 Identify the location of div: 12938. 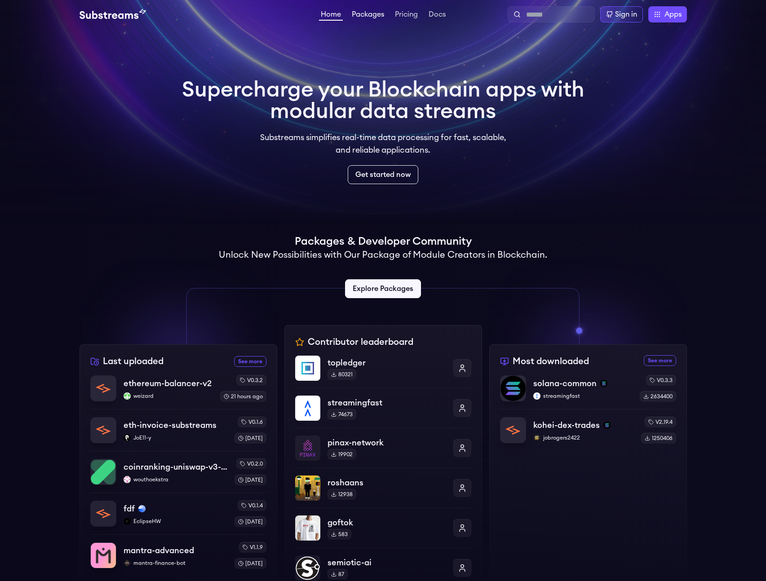
(342, 495).